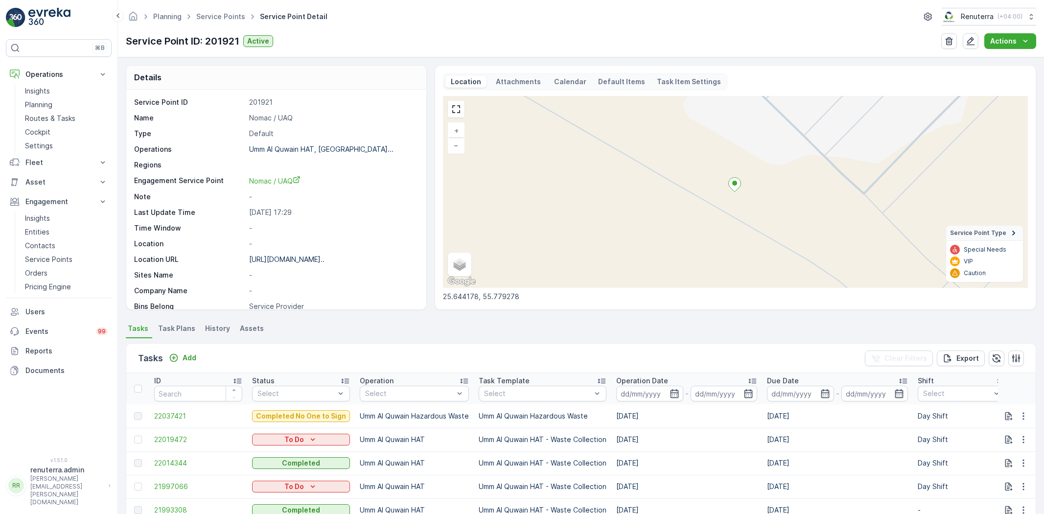  I want to click on p: Operation Date, so click(642, 381).